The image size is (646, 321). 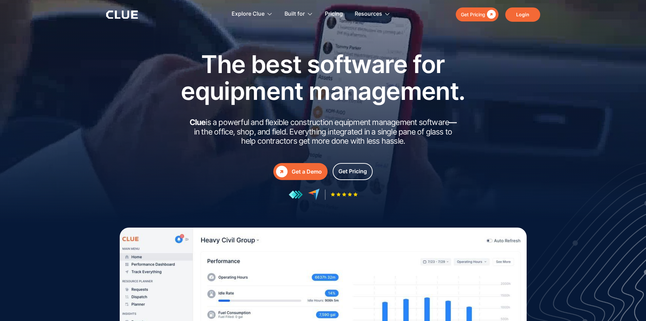 I want to click on img: Five-star rating icon, so click(x=344, y=194).